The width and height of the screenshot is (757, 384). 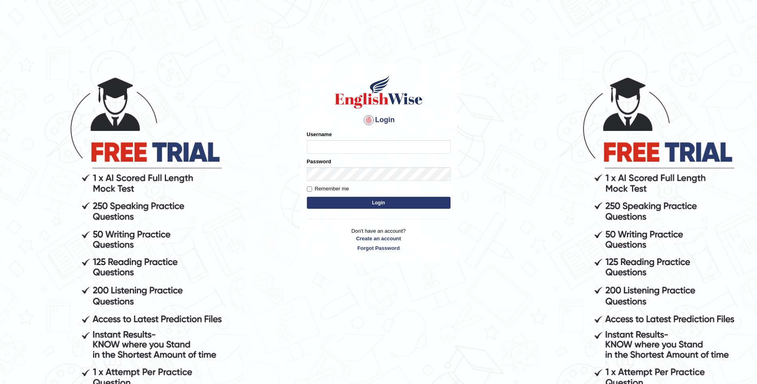 What do you see at coordinates (379, 203) in the screenshot?
I see `button: Login` at bounding box center [379, 203].